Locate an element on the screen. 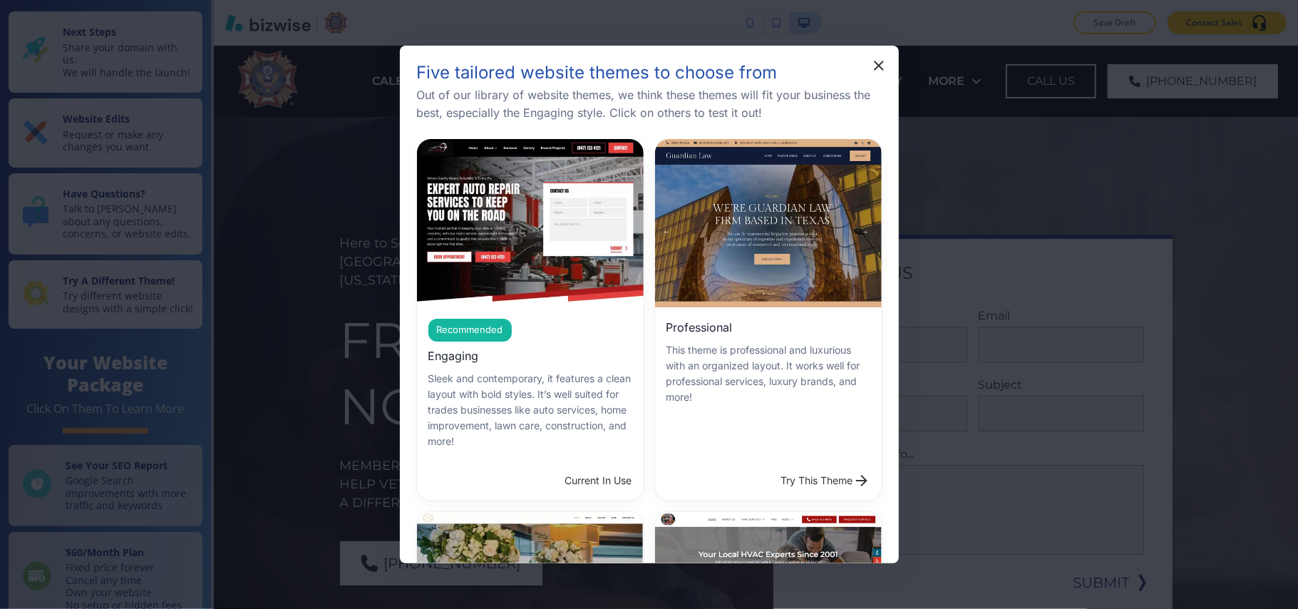 This screenshot has width=1298, height=609. button: Professional ThemeProfessionalThis theme is professional and luxurious with an organized layout. ... is located at coordinates (825, 480).